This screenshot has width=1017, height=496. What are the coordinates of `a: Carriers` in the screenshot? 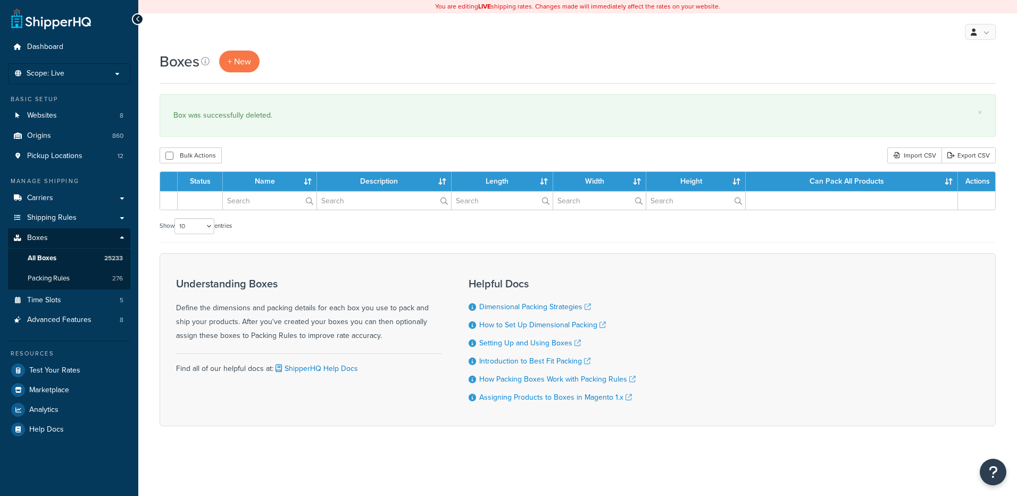 It's located at (69, 198).